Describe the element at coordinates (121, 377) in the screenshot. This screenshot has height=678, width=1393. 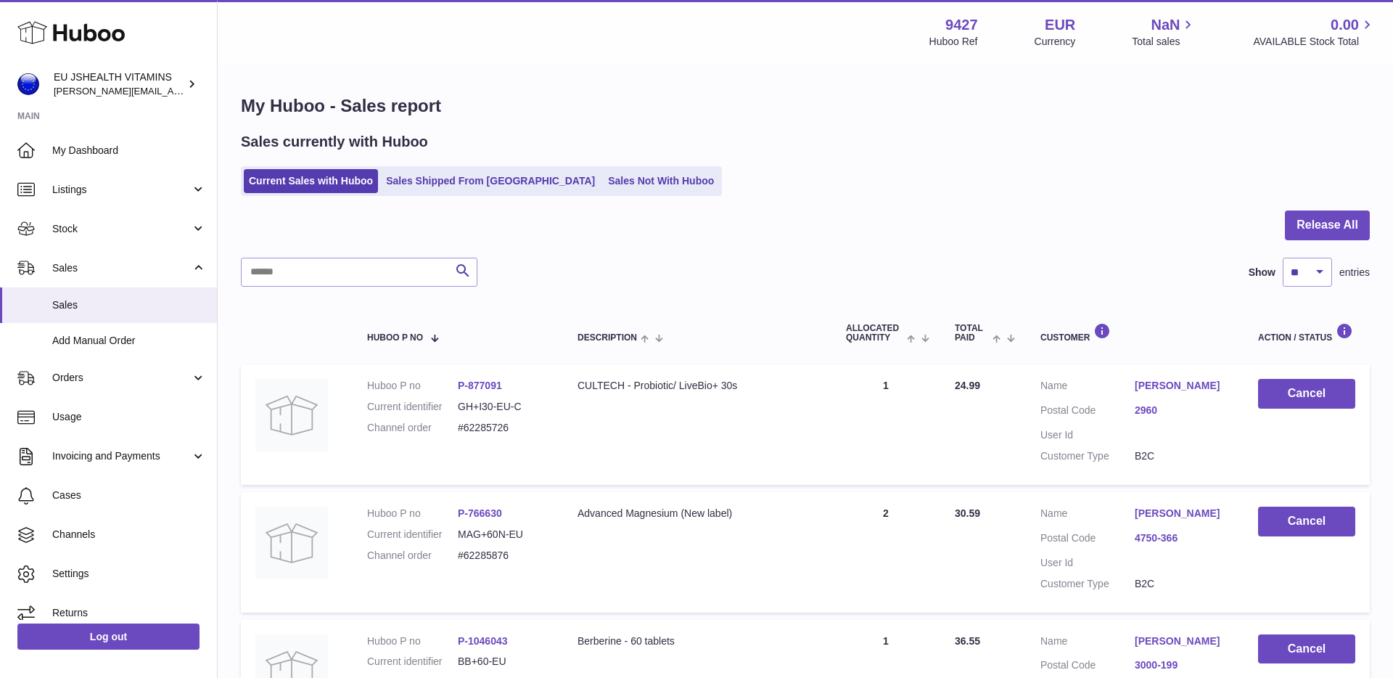
I see `span: Orders` at that location.